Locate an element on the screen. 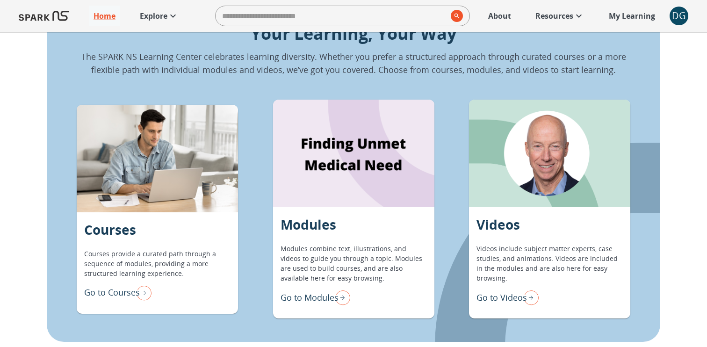 The image size is (707, 347). p: Go to Courses is located at coordinates (112, 292).